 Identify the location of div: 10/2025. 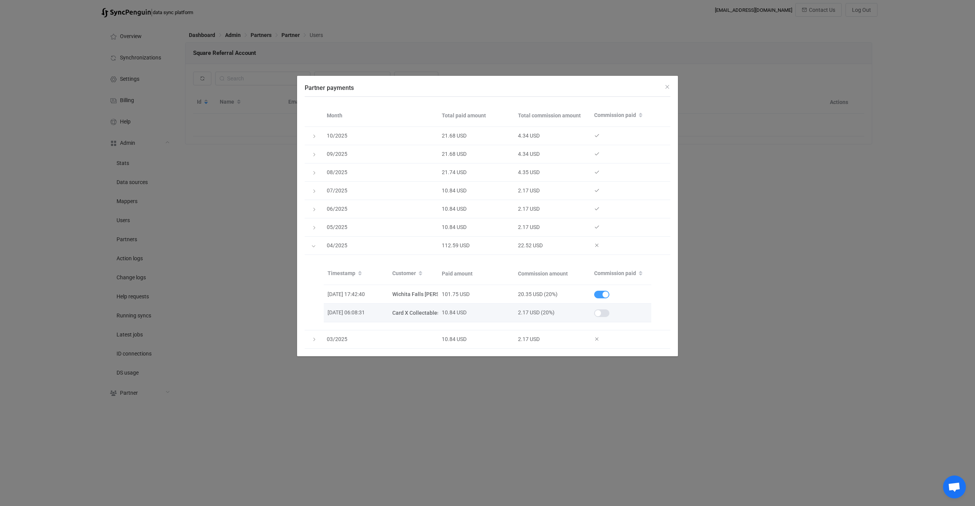
(380, 136).